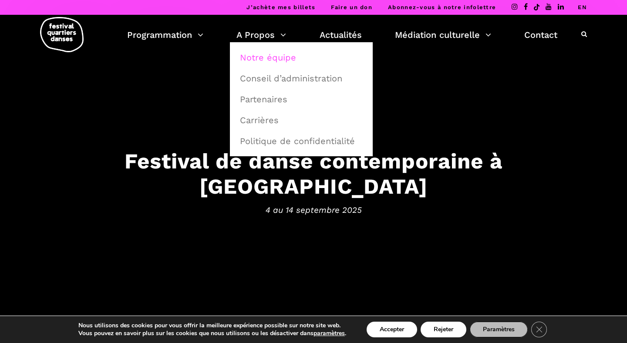 This screenshot has width=627, height=343. What do you see at coordinates (301, 120) in the screenshot?
I see `a: Carrières` at bounding box center [301, 120].